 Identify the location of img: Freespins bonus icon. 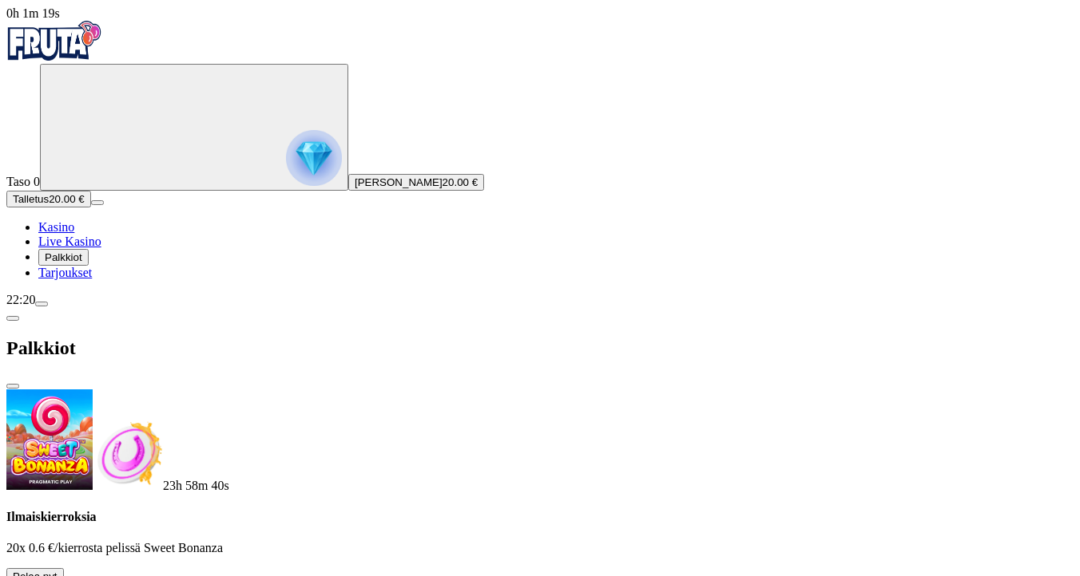
(128, 455).